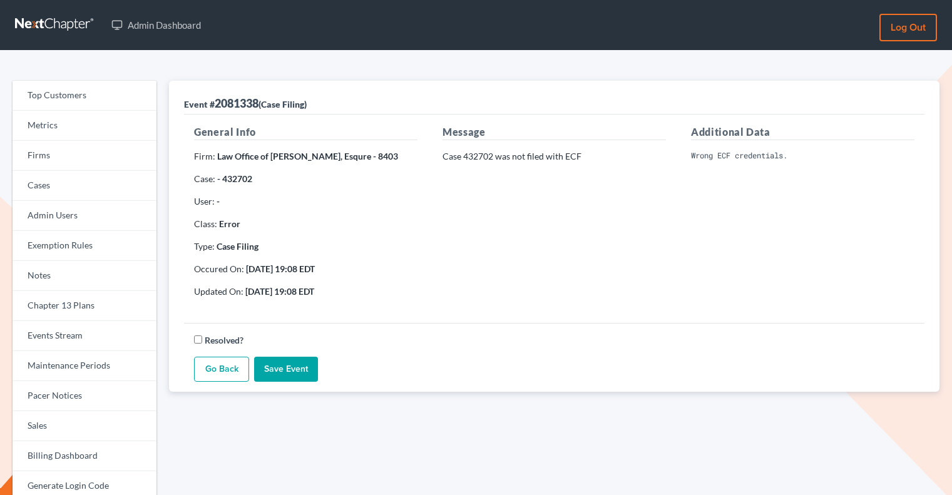  What do you see at coordinates (224, 340) in the screenshot?
I see `label: Resolved?` at bounding box center [224, 340].